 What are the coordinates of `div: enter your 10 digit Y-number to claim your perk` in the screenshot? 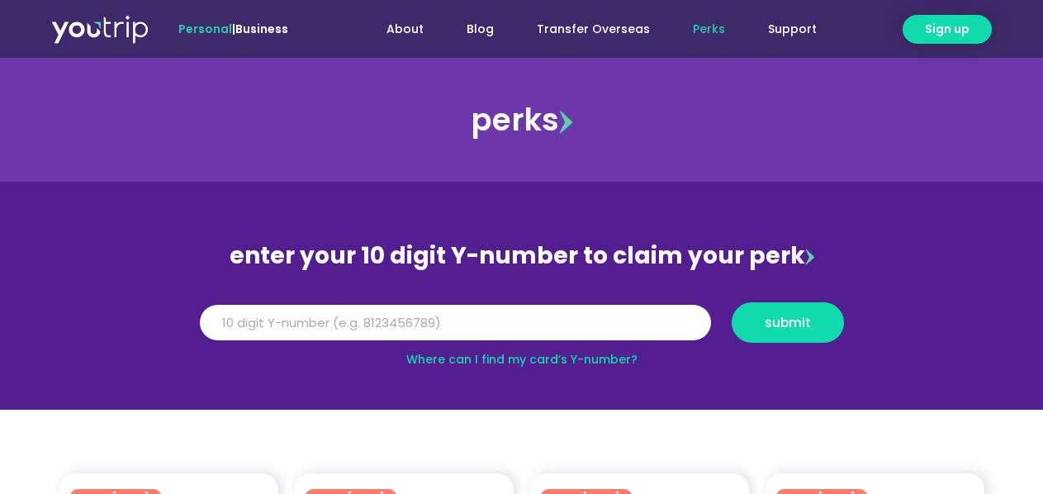 It's located at (522, 256).